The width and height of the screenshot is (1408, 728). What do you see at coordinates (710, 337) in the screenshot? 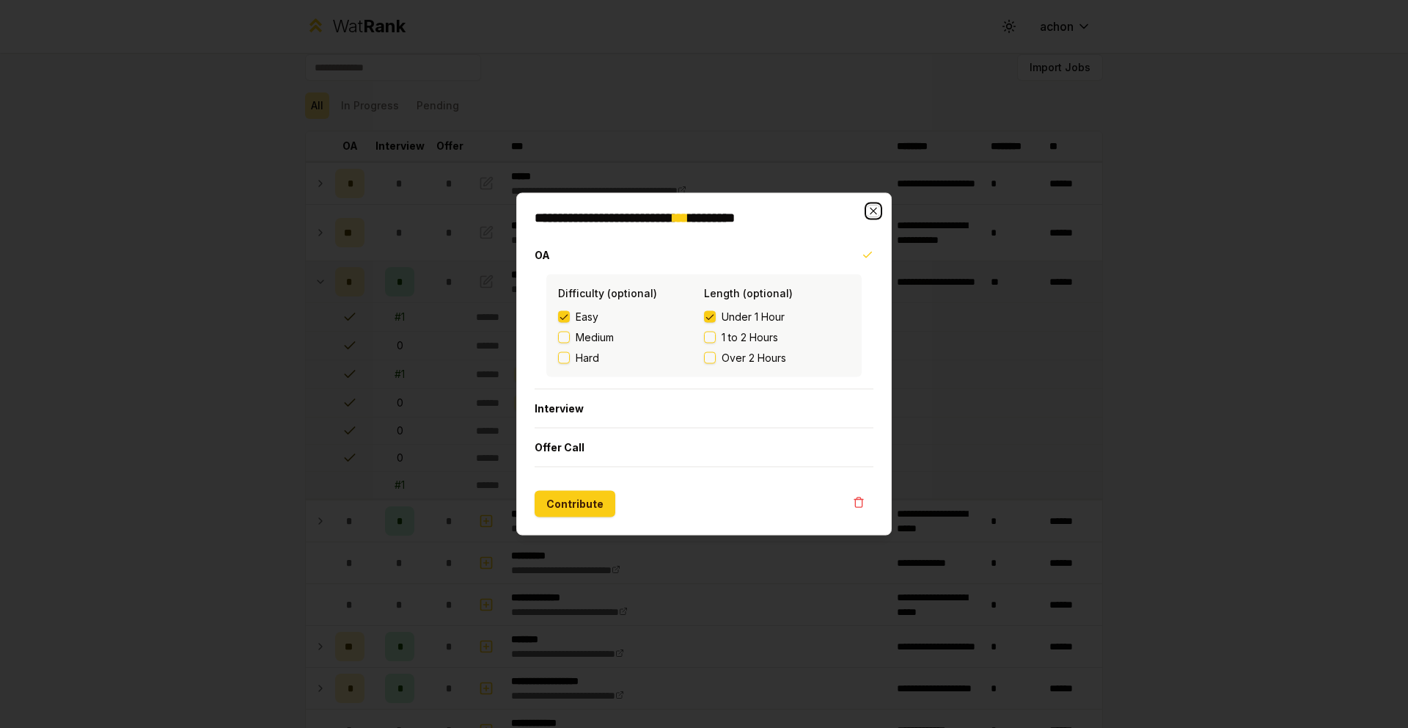
I see `button: 1 to 2 Hours` at bounding box center [710, 337].